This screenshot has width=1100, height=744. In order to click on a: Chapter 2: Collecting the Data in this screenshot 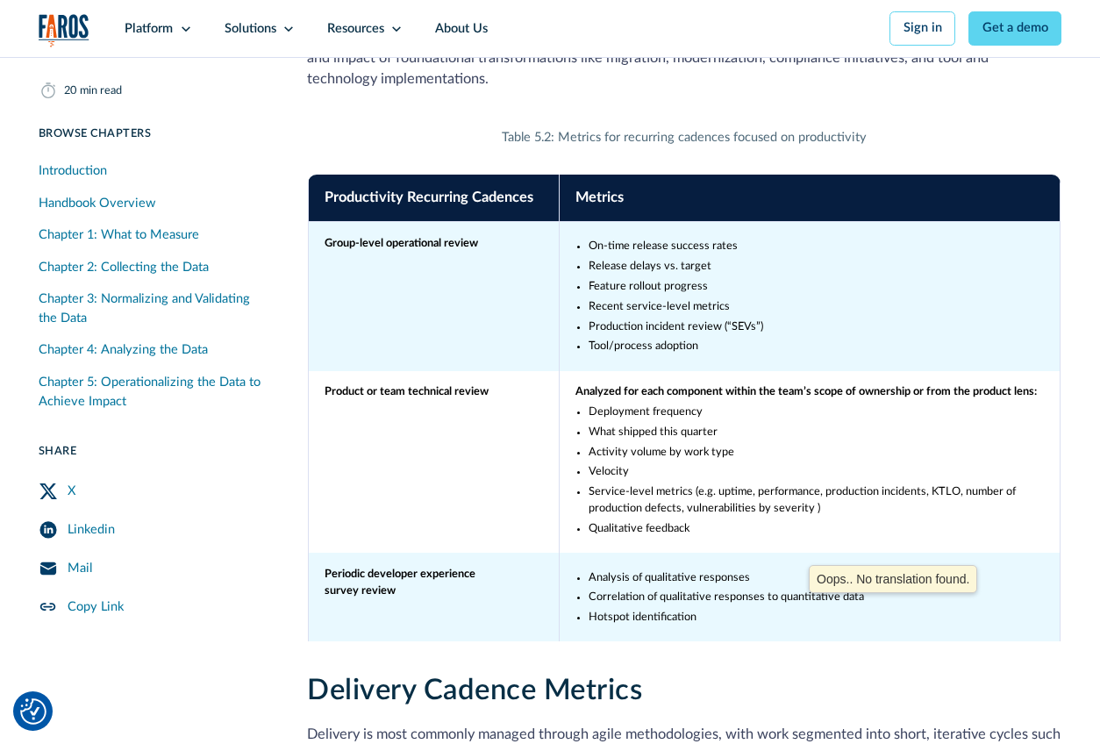, I will do `click(154, 267)`.